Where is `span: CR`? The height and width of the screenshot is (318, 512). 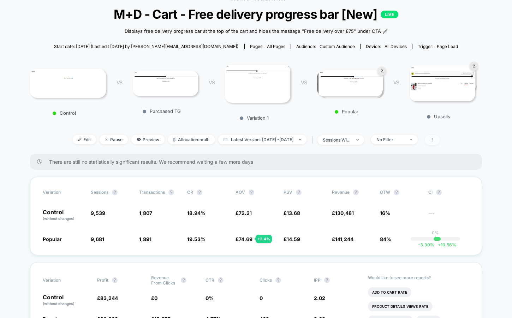 span: CR is located at coordinates (190, 192).